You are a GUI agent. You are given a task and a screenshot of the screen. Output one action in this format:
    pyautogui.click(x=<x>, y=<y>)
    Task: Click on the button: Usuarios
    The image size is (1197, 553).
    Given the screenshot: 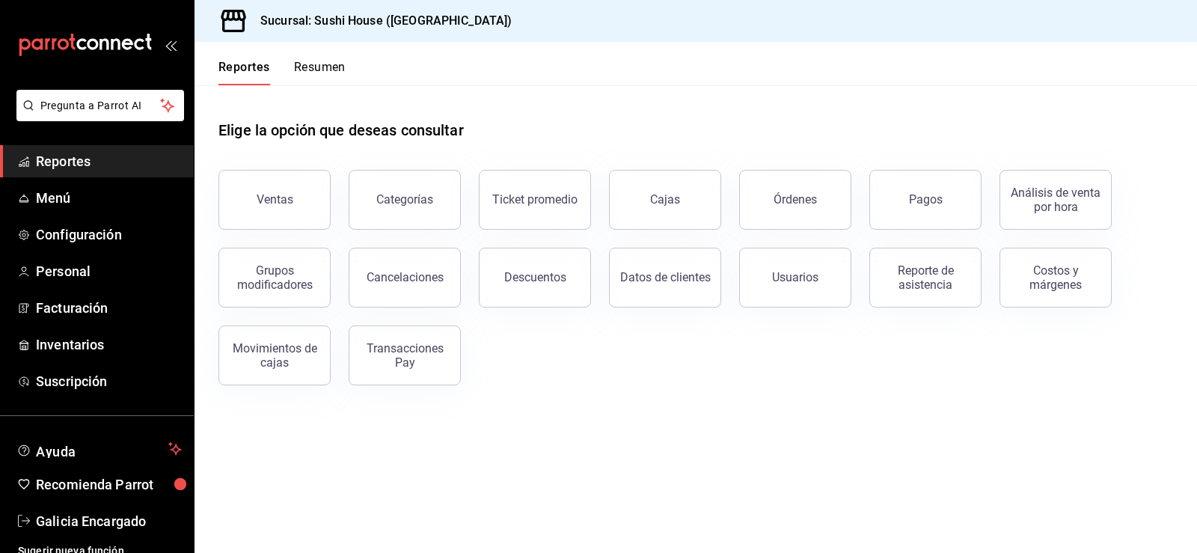 What is the action you would take?
    pyautogui.click(x=795, y=277)
    